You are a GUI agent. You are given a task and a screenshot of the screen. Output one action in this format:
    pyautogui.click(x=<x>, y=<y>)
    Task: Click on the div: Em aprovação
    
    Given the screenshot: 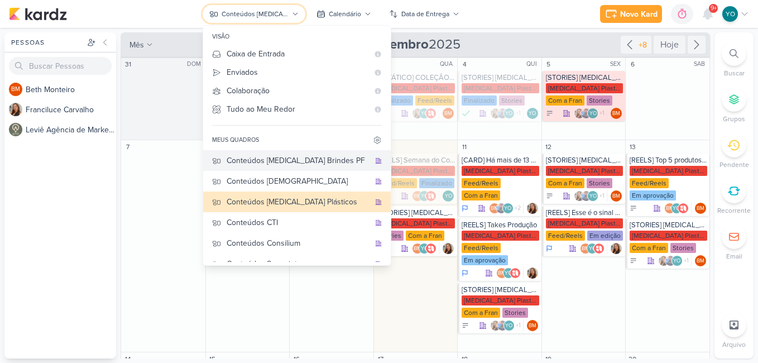 What is the action you would take?
    pyautogui.click(x=485, y=260)
    